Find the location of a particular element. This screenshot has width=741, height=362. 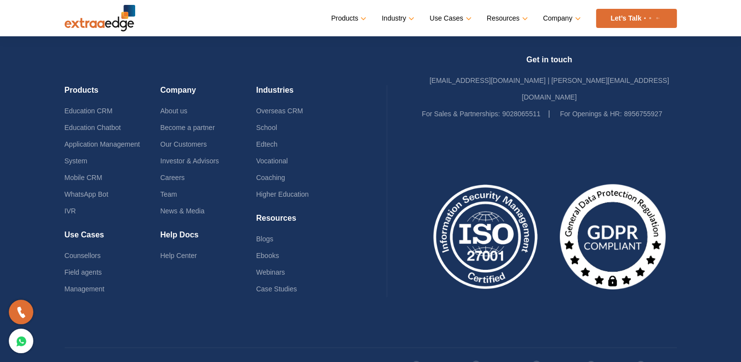

a: Case Studies is located at coordinates (276, 289).